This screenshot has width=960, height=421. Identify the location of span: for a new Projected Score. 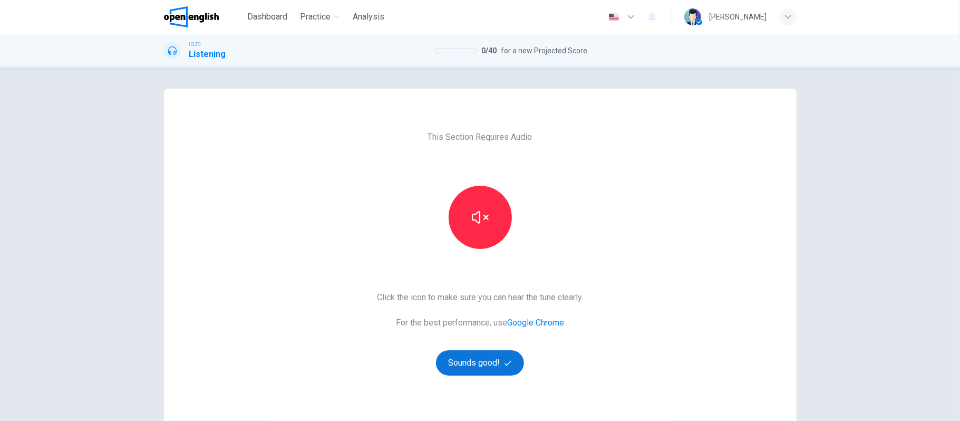
(544, 51).